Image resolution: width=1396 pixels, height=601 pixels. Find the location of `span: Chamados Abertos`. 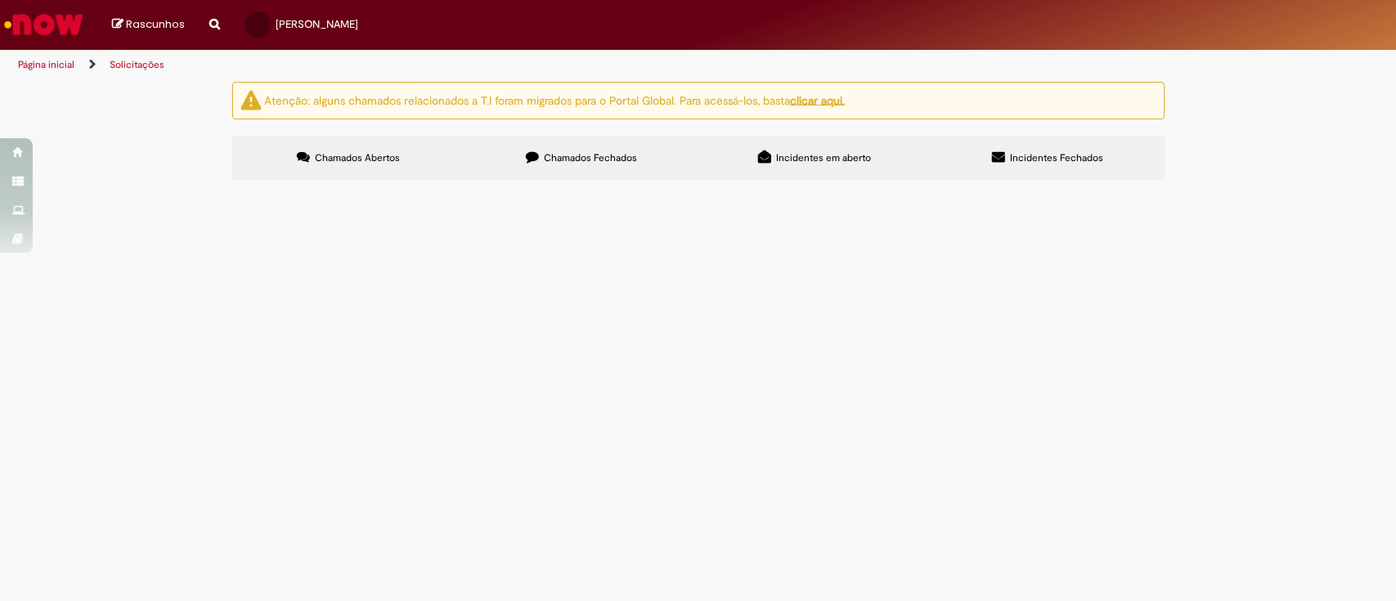

span: Chamados Abertos is located at coordinates (357, 158).